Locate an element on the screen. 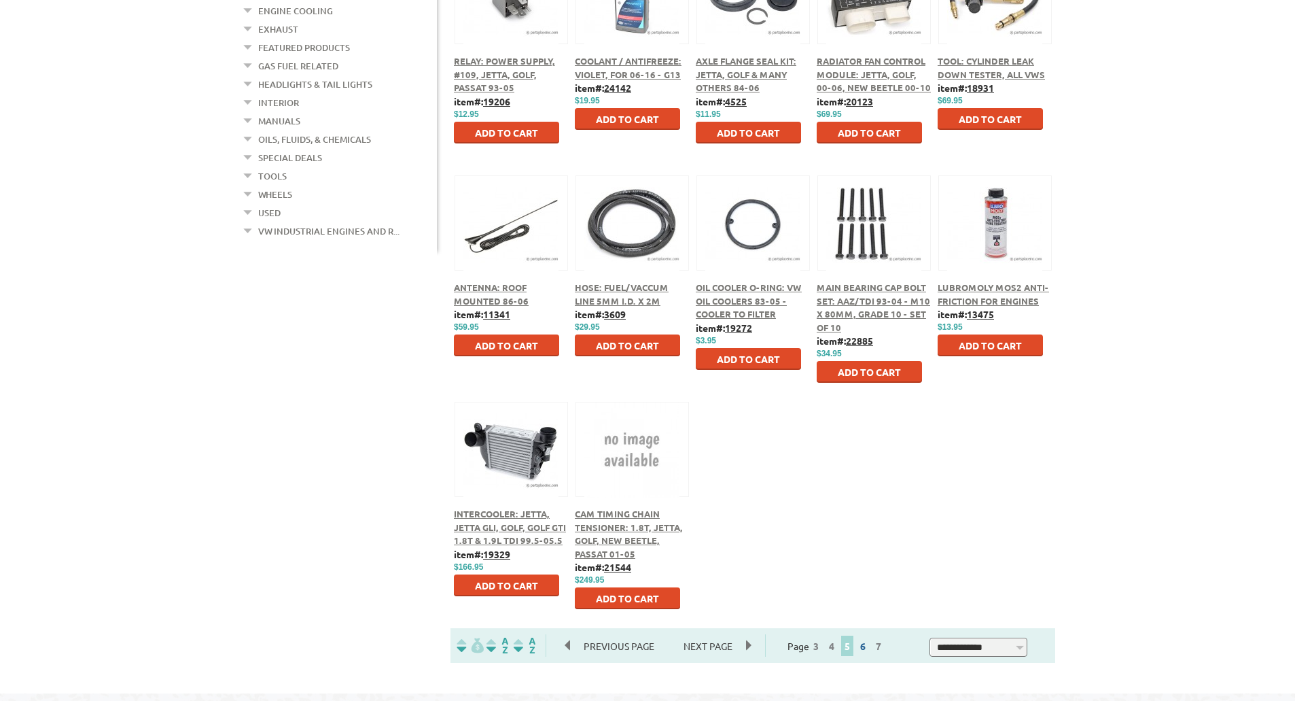 This screenshot has width=1295, height=701. u: 13475 is located at coordinates (981, 314).